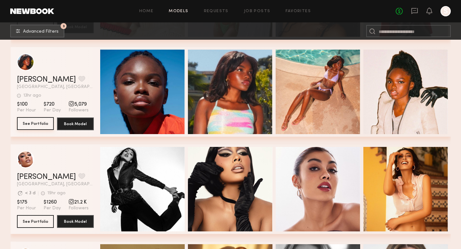 This screenshot has width=461, height=249. Describe the element at coordinates (26, 104) in the screenshot. I see `span: $100` at that location.